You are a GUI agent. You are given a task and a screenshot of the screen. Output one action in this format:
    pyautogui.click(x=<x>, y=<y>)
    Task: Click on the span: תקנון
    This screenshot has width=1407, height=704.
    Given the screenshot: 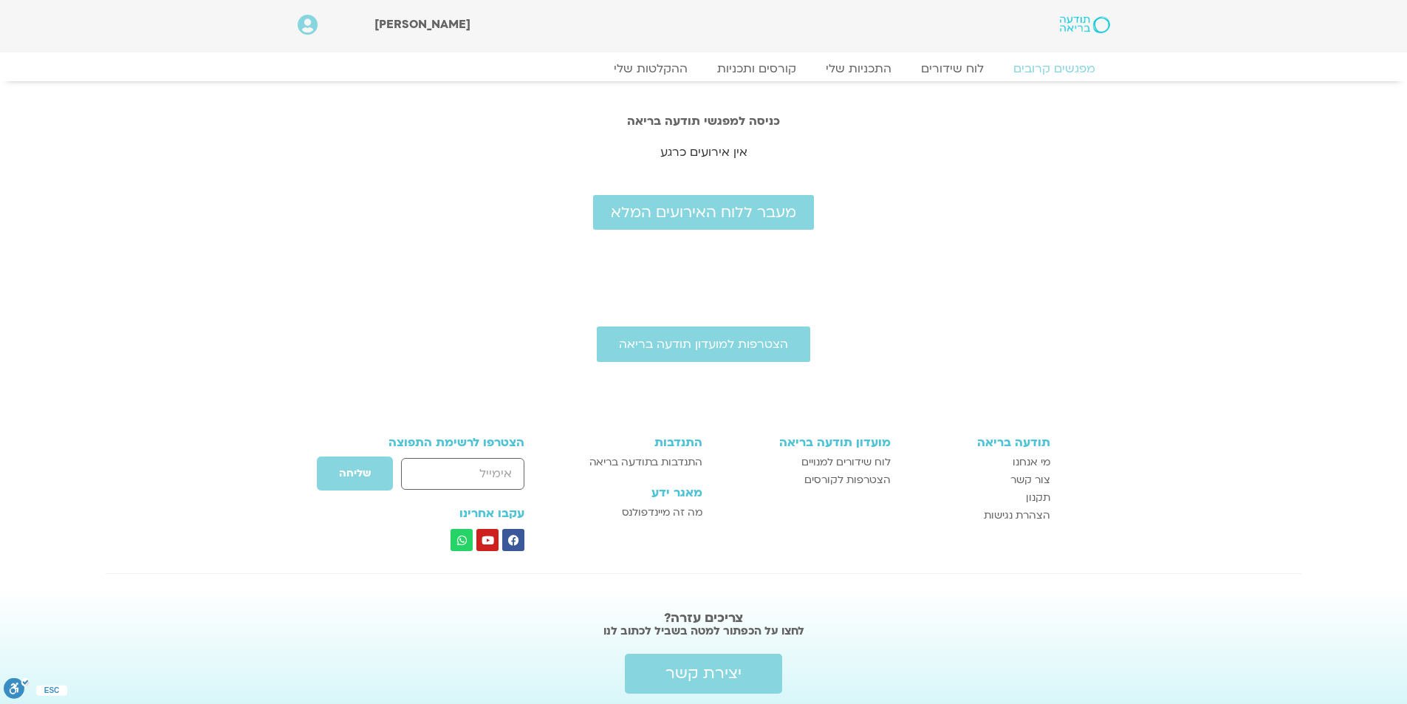 What is the action you would take?
    pyautogui.click(x=1037, y=498)
    